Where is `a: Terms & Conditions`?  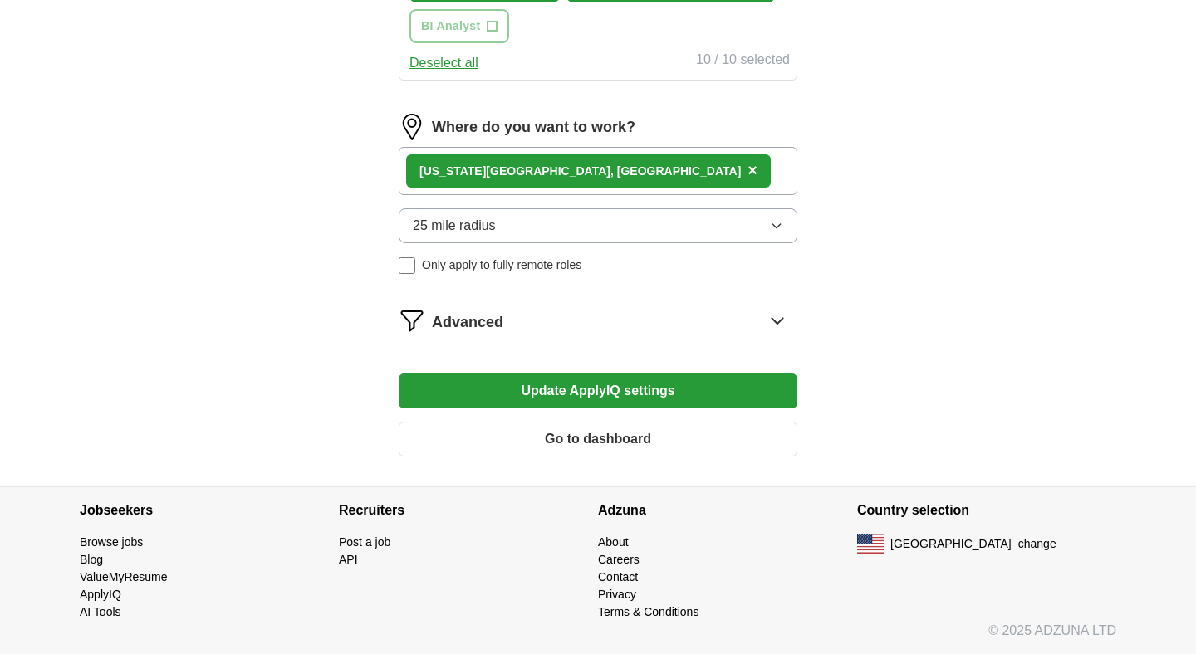 a: Terms & Conditions is located at coordinates (648, 612).